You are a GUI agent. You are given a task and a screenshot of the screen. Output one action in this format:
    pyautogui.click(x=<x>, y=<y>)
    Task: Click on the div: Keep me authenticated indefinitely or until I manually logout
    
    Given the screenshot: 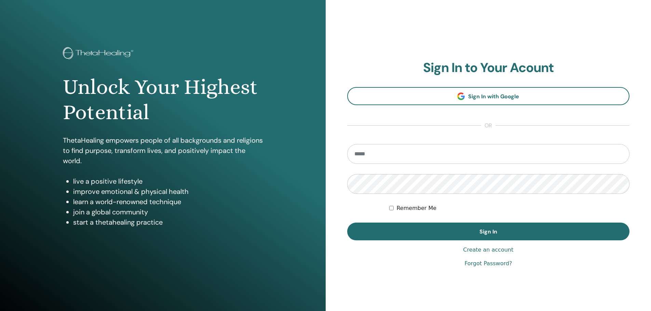 What is the action you would take?
    pyautogui.click(x=509, y=208)
    